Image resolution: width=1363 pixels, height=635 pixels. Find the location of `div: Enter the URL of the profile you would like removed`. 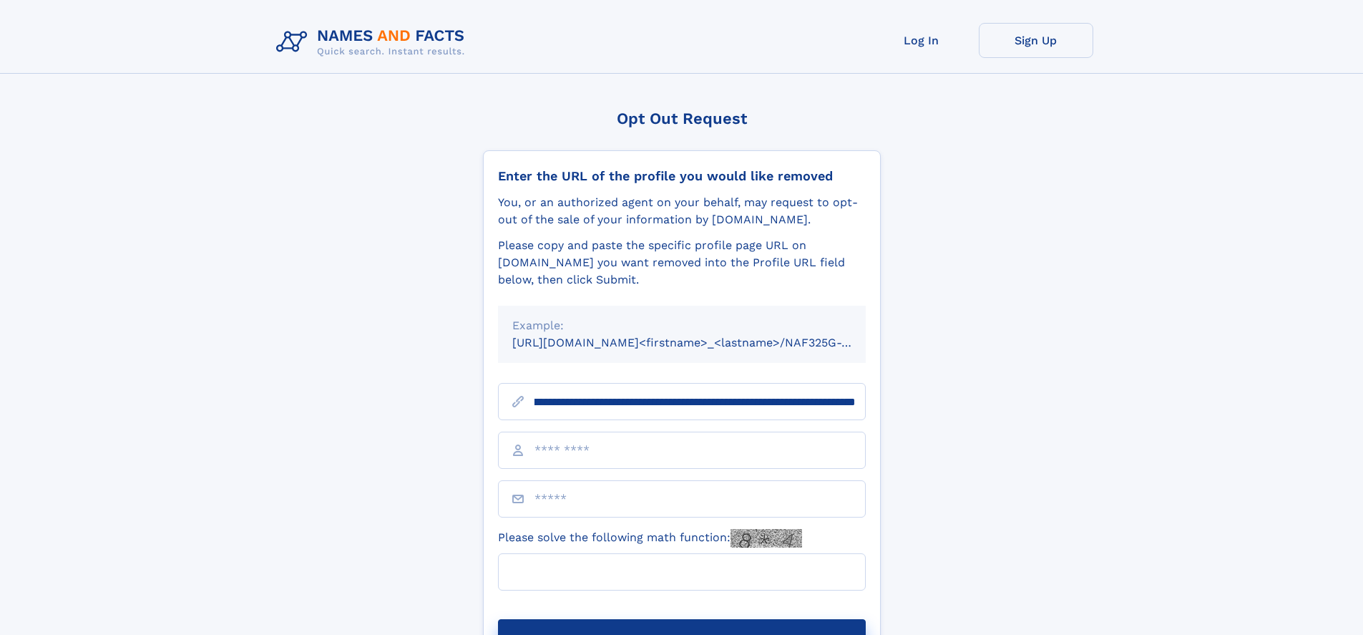

div: Enter the URL of the profile you would like removed is located at coordinates (682, 176).